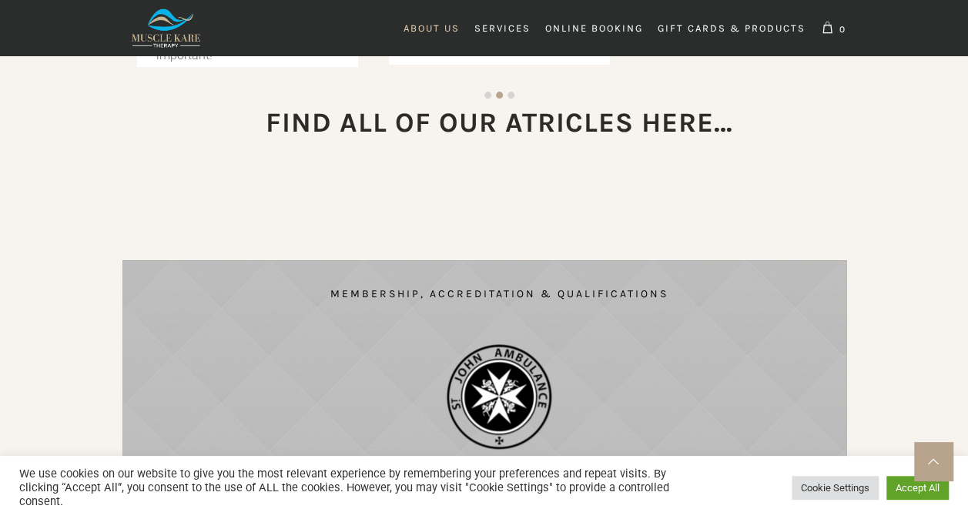 This screenshot has height=519, width=968. What do you see at coordinates (431, 29) in the screenshot?
I see `a: About Us` at bounding box center [431, 29].